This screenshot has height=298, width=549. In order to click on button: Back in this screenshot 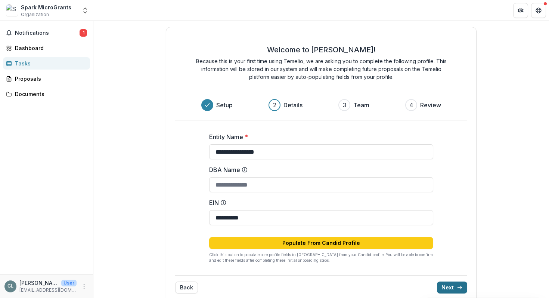, I will do `click(187, 287)`.